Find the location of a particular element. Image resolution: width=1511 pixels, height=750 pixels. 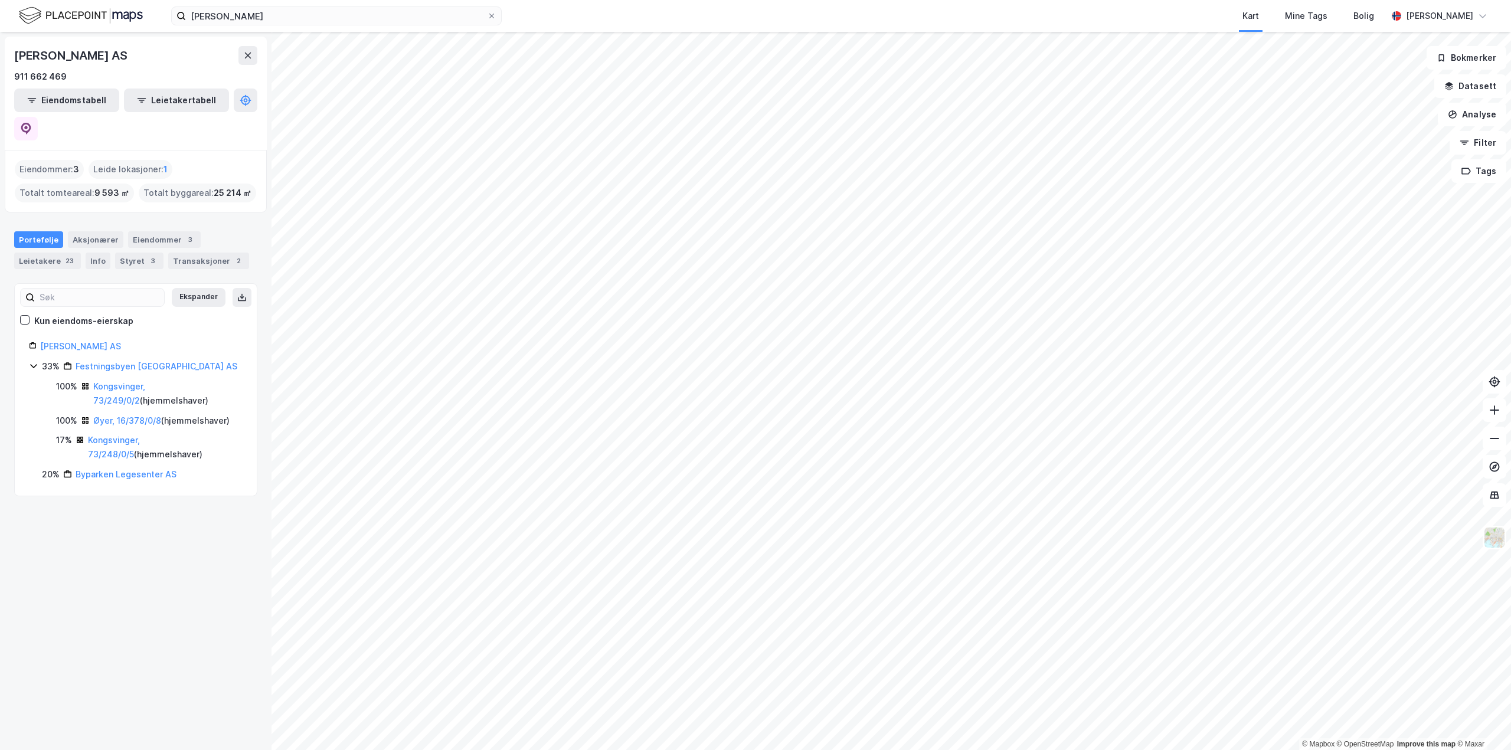

div: 2 is located at coordinates (238, 261).